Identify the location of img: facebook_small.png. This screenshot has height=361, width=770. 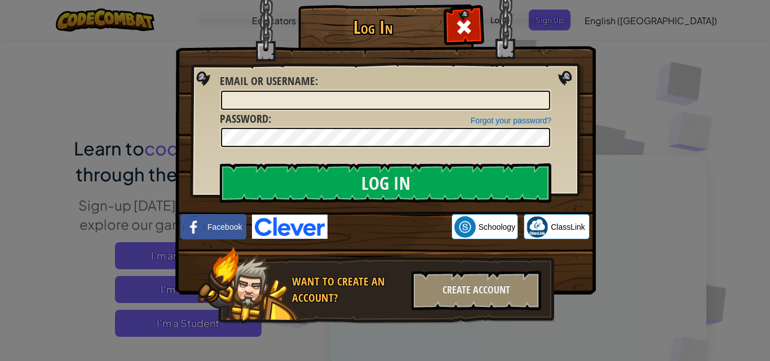
(194, 227).